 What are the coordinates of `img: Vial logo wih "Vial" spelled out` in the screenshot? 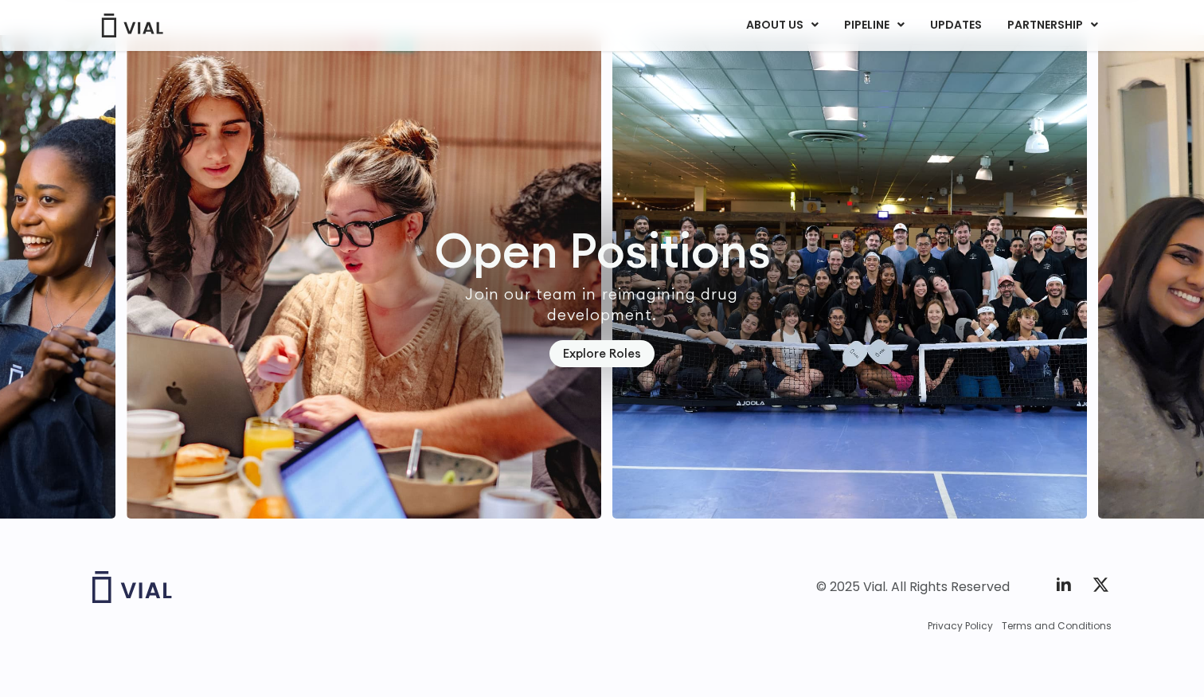 It's located at (132, 587).